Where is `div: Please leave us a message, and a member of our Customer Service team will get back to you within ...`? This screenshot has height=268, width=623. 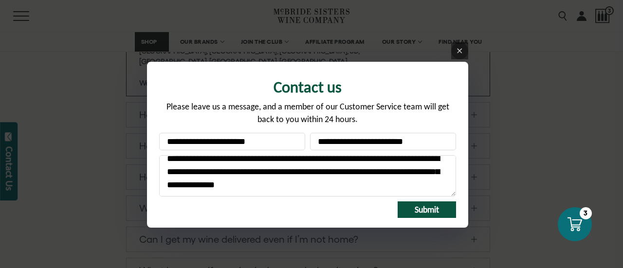
div: Please leave us a message, and a member of our Customer Service team will get back to you within ... is located at coordinates (308, 116).